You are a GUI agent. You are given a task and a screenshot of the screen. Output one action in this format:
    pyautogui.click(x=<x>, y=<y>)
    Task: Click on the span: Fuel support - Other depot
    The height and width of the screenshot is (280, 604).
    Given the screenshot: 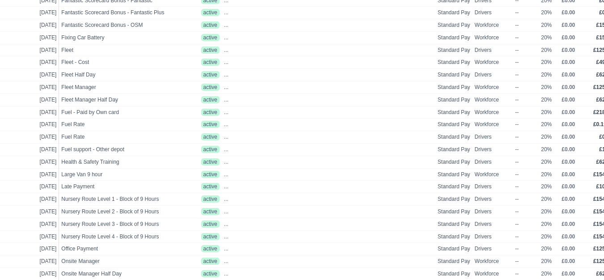 What is the action you would take?
    pyautogui.click(x=129, y=149)
    